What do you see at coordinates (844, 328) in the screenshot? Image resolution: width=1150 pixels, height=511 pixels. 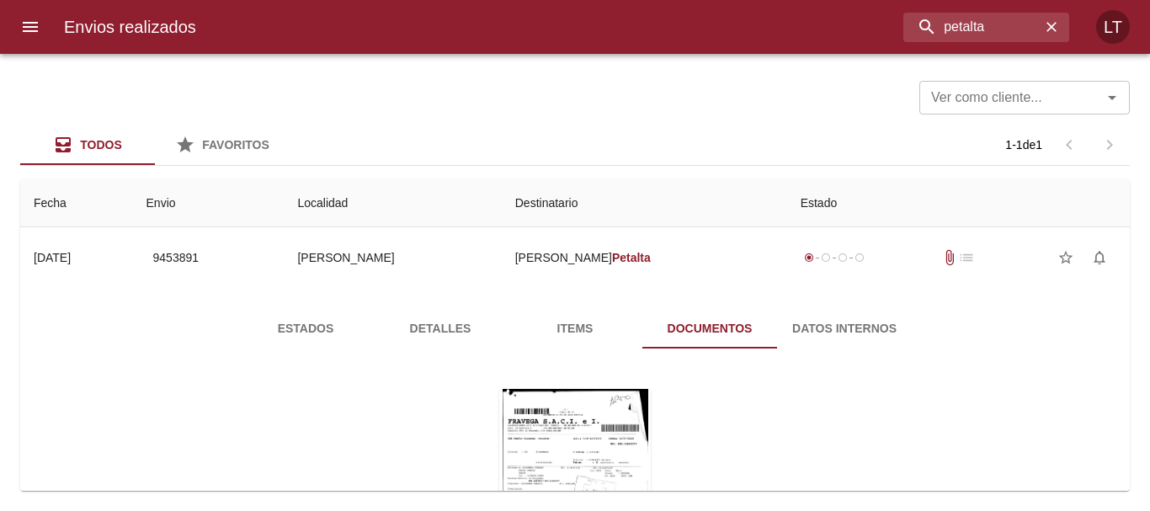 I see `span: Datos Internos` at bounding box center [844, 328].